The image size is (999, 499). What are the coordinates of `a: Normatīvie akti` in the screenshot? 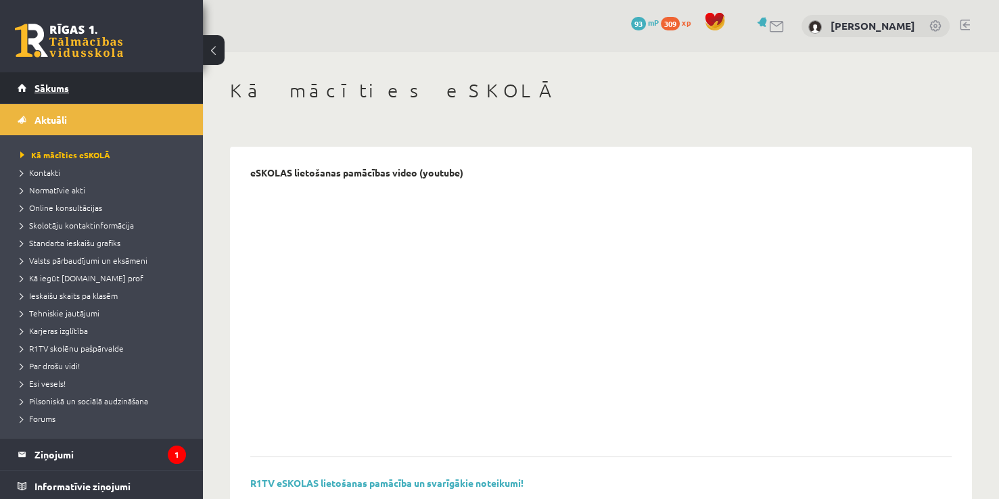 It's located at (105, 190).